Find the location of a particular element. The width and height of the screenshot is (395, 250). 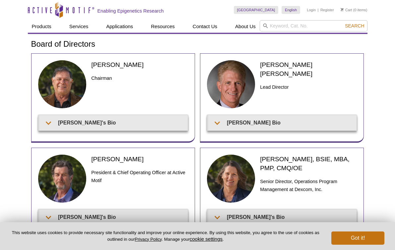

h2: Enabling Epigenetics Research is located at coordinates (131, 11).